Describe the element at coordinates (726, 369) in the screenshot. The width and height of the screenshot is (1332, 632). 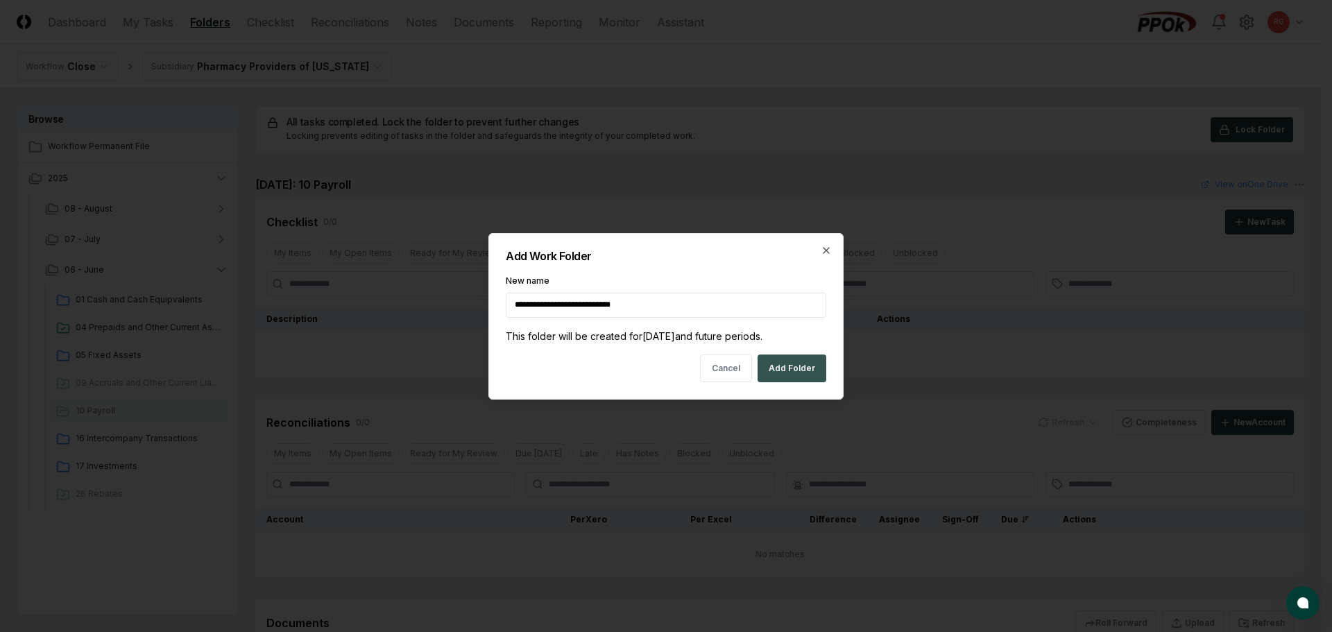
I see `button: Cancel` at that location.